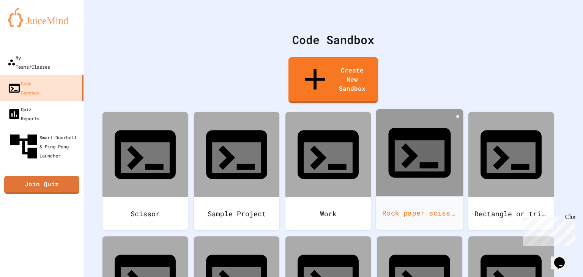 Image resolution: width=583 pixels, height=277 pixels. I want to click on div: Rectangle or triangle, so click(511, 214).